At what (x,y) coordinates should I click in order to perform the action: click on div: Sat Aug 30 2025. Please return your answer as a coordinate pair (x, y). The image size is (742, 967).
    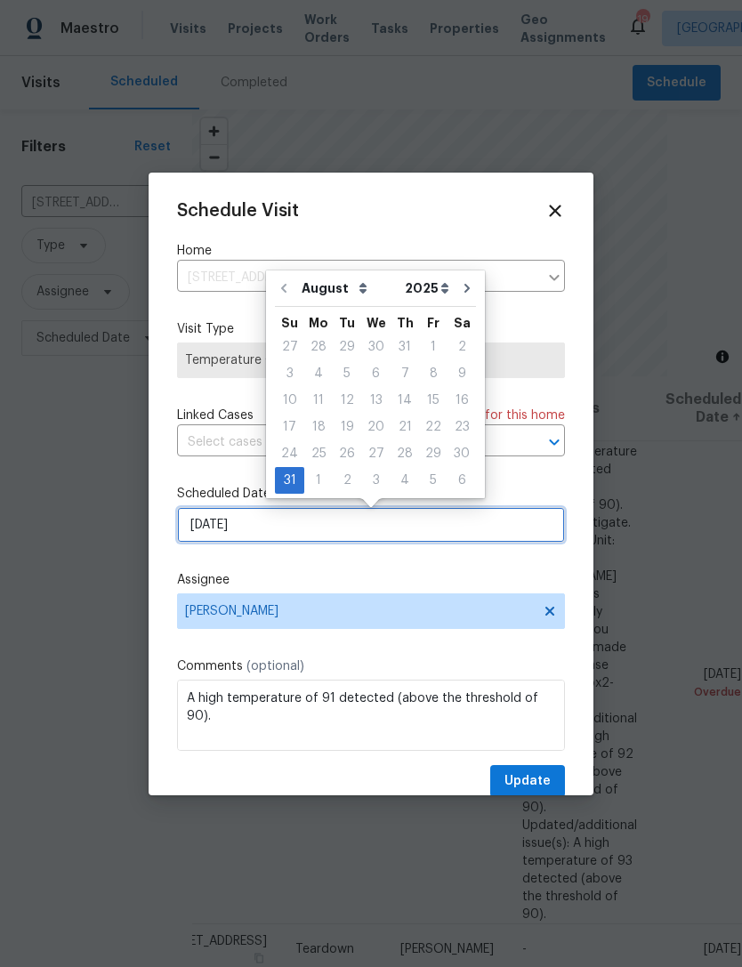
    Looking at the image, I should click on (462, 454).